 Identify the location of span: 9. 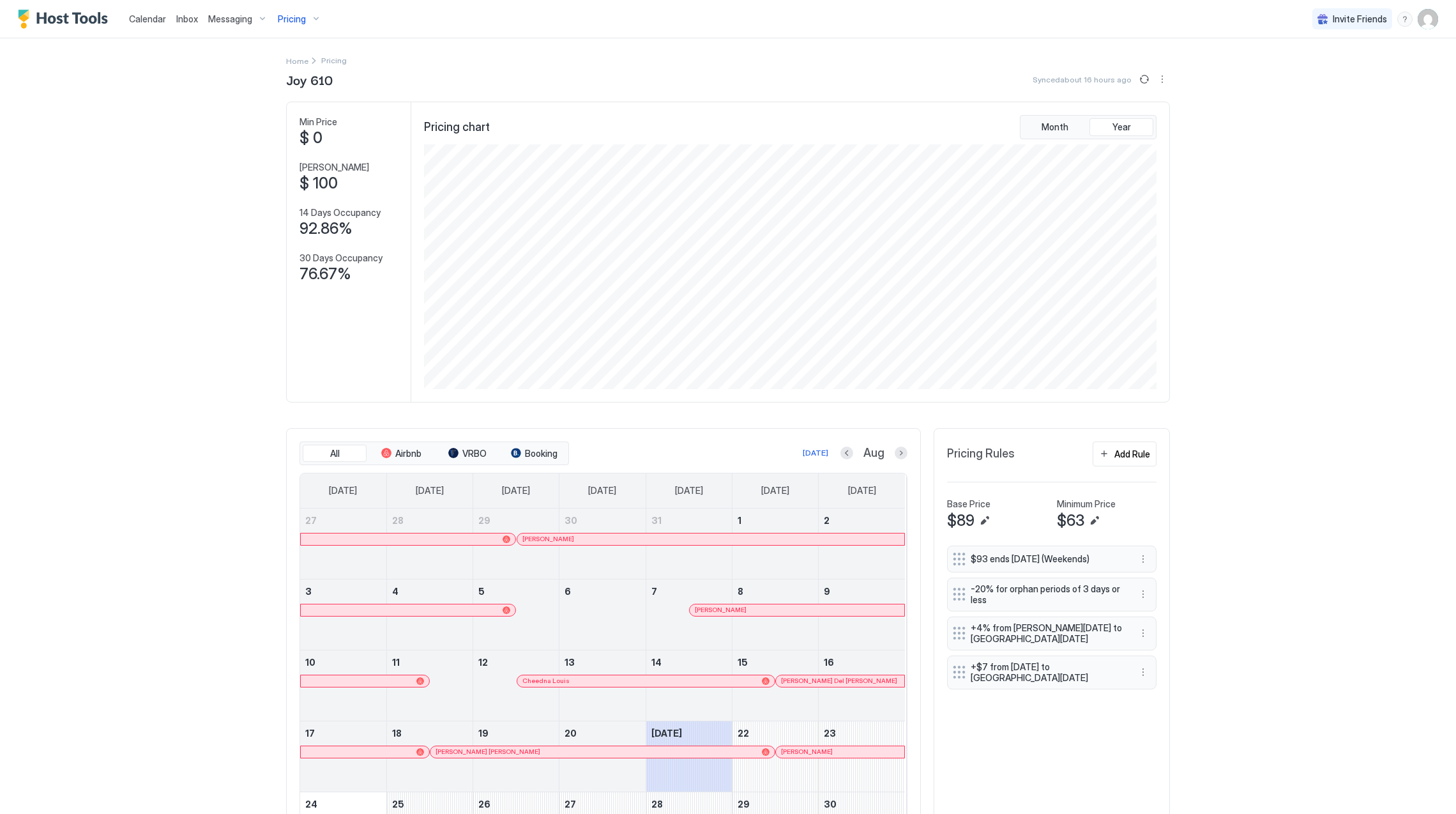
(827, 591).